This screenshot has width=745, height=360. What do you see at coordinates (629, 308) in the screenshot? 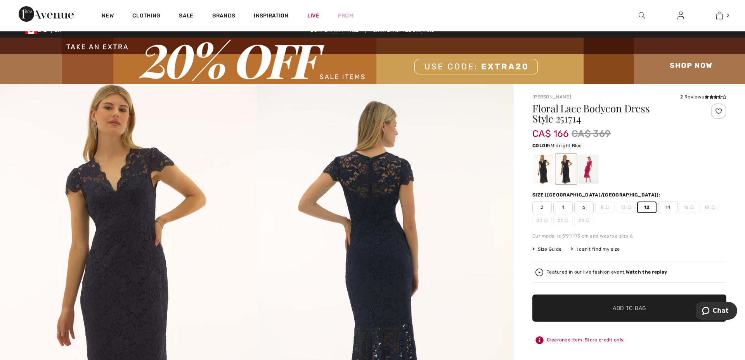
I see `button: Add to Bag` at bounding box center [629, 308].